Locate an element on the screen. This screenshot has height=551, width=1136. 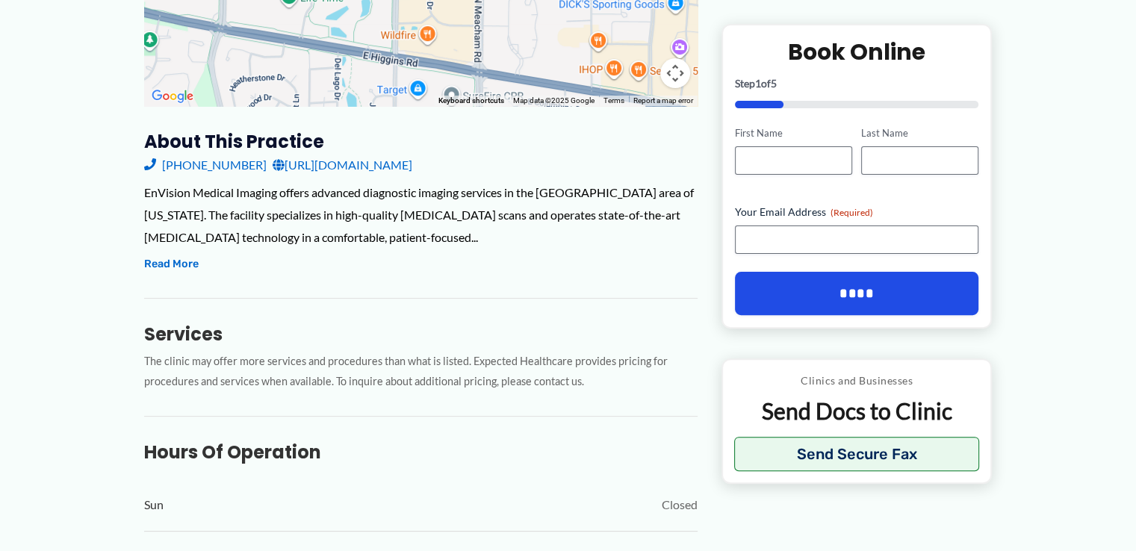
p: Send Docs to Clinic is located at coordinates (857, 411).